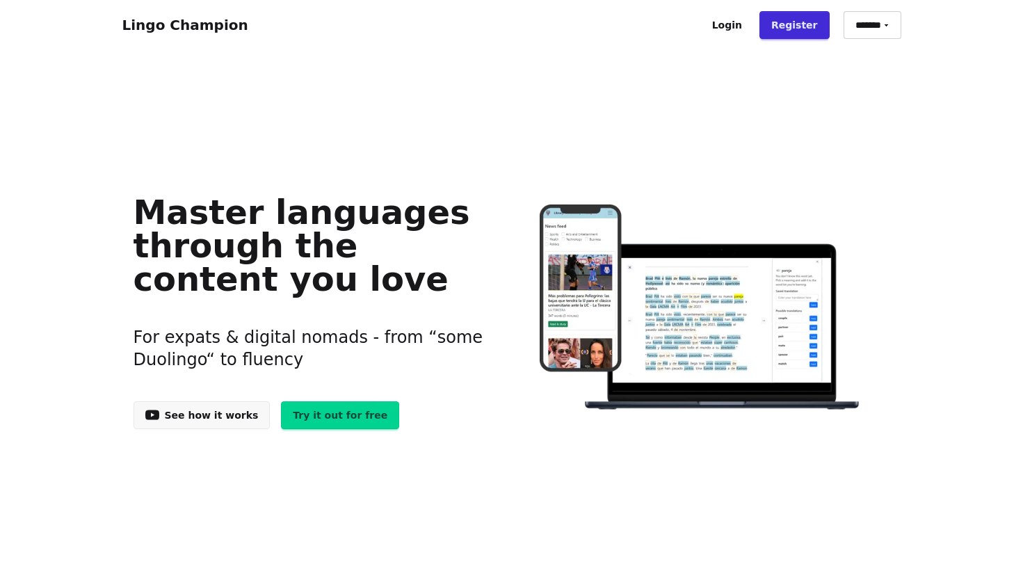 The image size is (1023, 562). Describe the element at coordinates (202, 415) in the screenshot. I see `a: See how it works` at that location.